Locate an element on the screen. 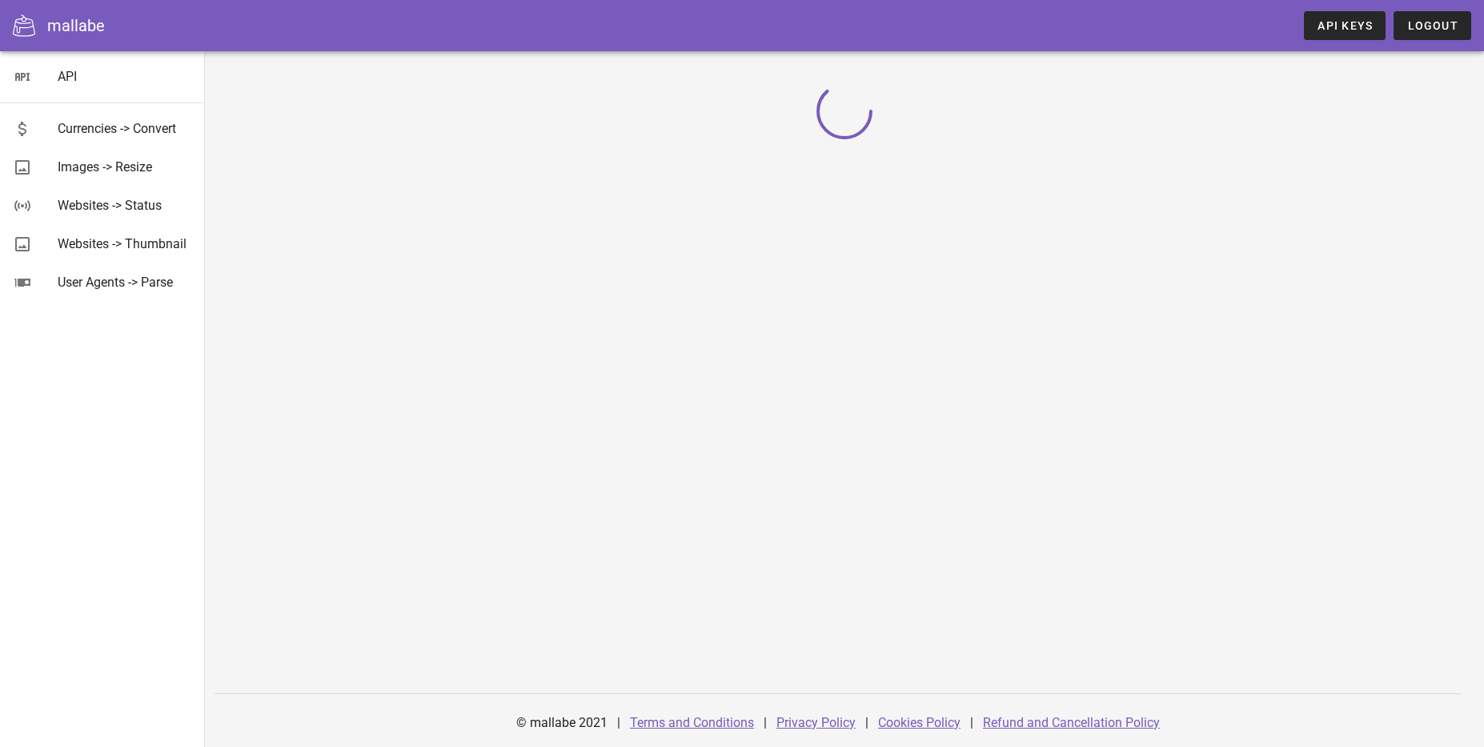 Image resolution: width=1484 pixels, height=747 pixels. div: API is located at coordinates (125, 76).